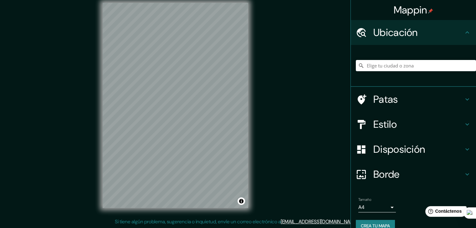  I want to click on div: A4, so click(377, 208).